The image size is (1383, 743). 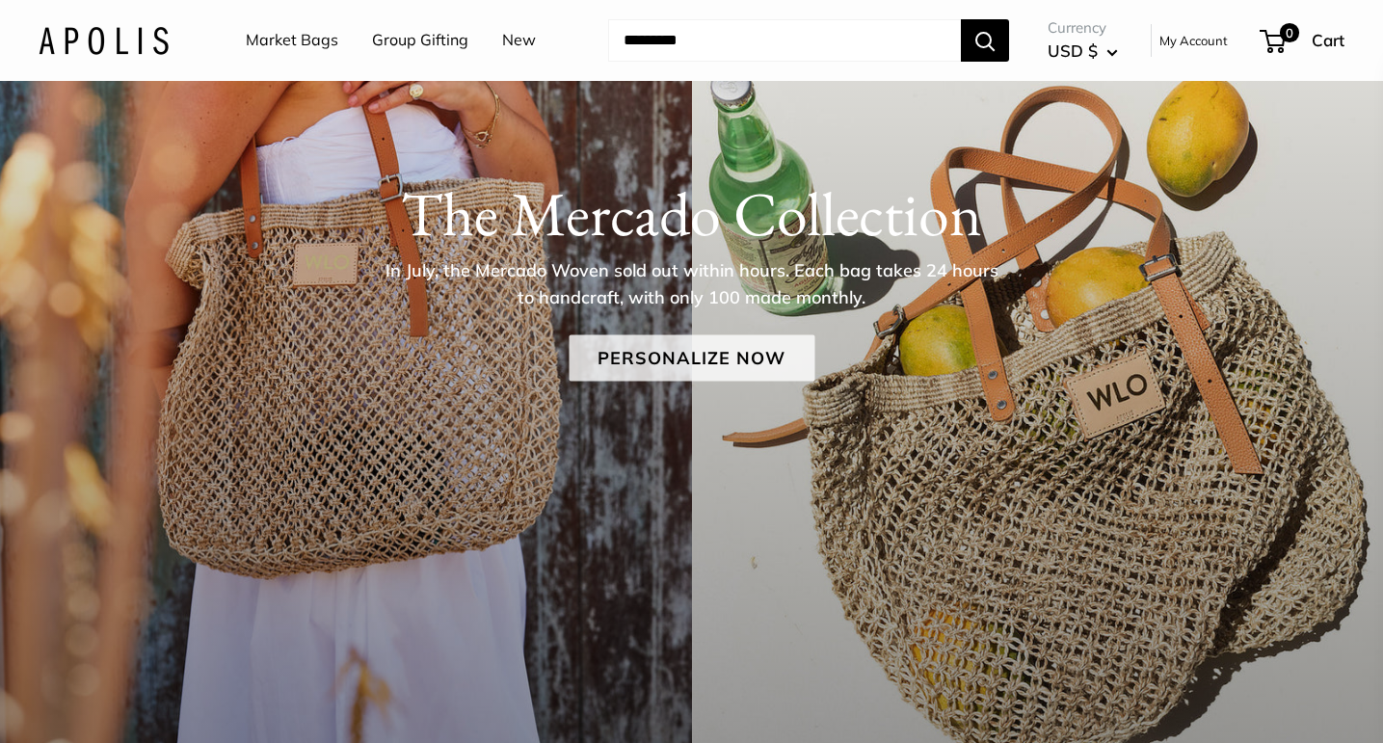 What do you see at coordinates (1083, 28) in the screenshot?
I see `span: Currency` at bounding box center [1083, 28].